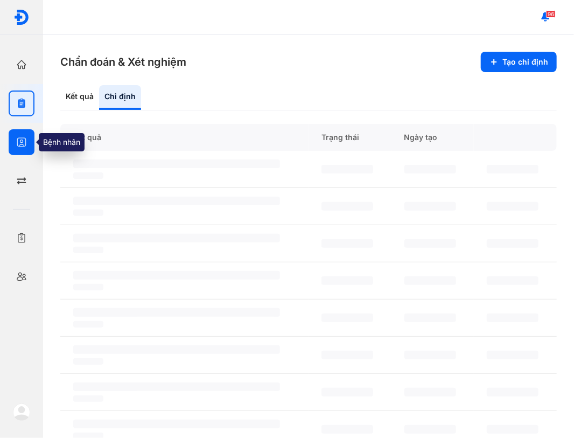  I want to click on span: 96, so click(551, 14).